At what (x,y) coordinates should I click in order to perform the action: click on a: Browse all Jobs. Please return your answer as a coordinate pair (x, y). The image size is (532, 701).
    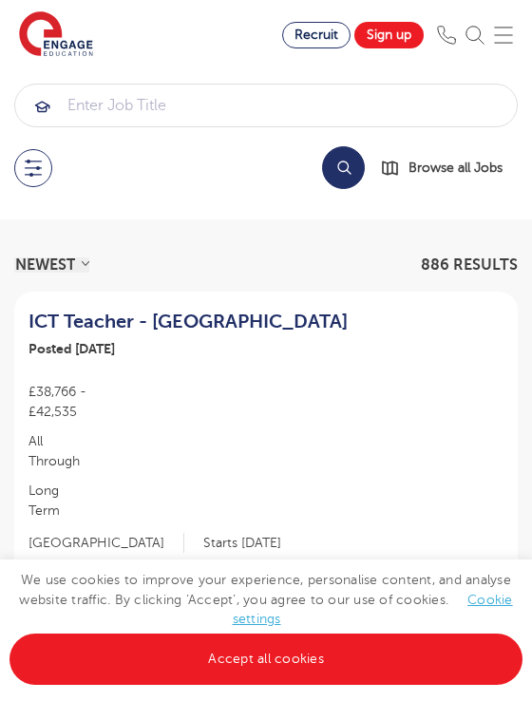
    Looking at the image, I should click on (449, 167).